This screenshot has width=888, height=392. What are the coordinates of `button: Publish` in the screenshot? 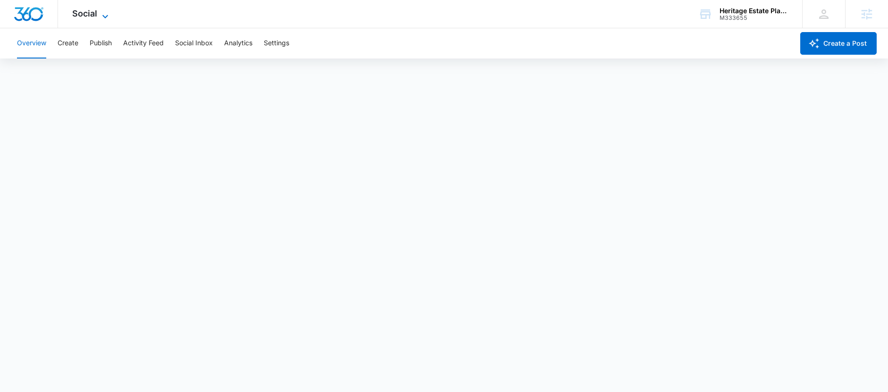 It's located at (100, 43).